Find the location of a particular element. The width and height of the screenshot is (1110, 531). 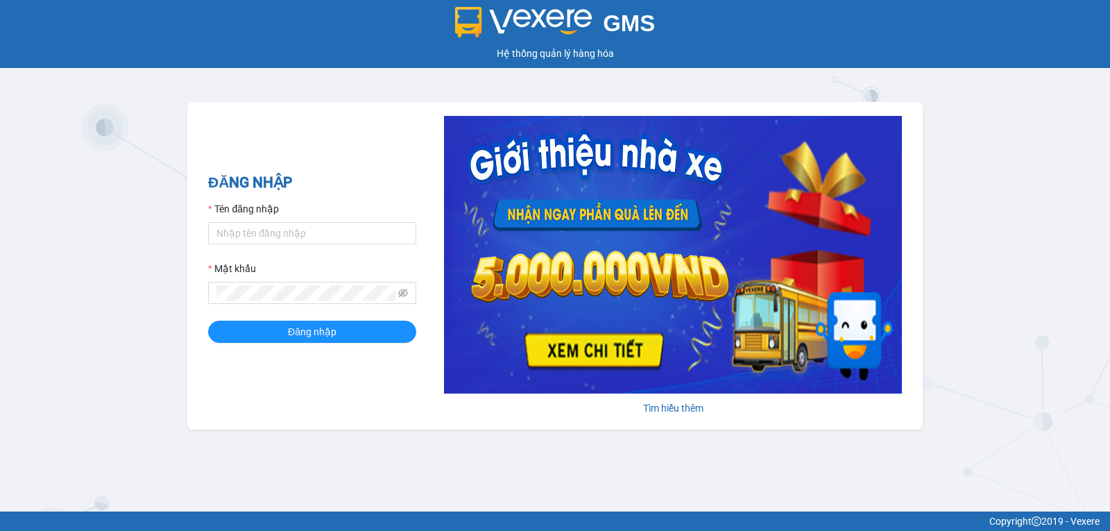

div: Hệ thống quản lý hàng hóa is located at coordinates (555, 53).